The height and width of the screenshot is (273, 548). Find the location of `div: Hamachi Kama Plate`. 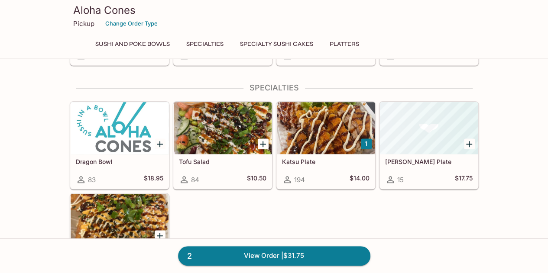

div: Hamachi Kama Plate is located at coordinates (429, 128).